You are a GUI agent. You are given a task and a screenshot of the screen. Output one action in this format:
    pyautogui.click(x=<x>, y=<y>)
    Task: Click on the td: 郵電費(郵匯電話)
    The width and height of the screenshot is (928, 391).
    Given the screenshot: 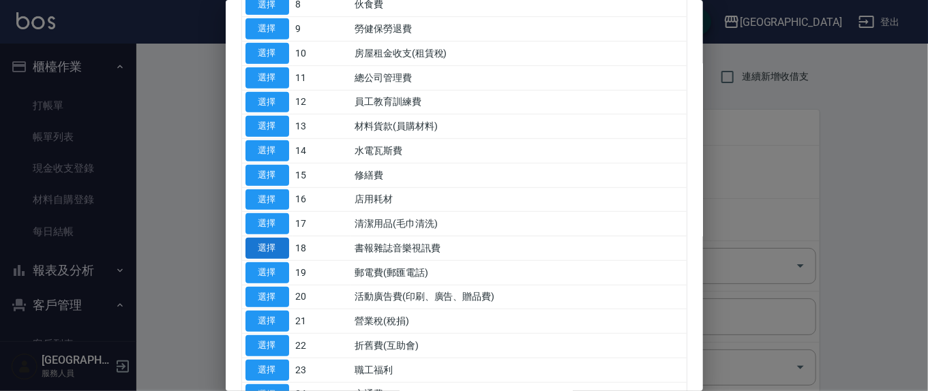 What is the action you would take?
    pyautogui.click(x=518, y=273)
    